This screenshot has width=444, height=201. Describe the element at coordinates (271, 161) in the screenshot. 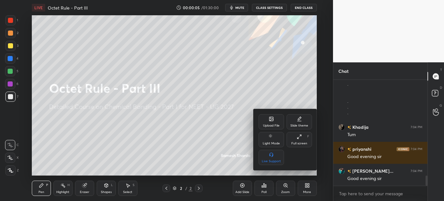

I see `div: Live Support` at that location.